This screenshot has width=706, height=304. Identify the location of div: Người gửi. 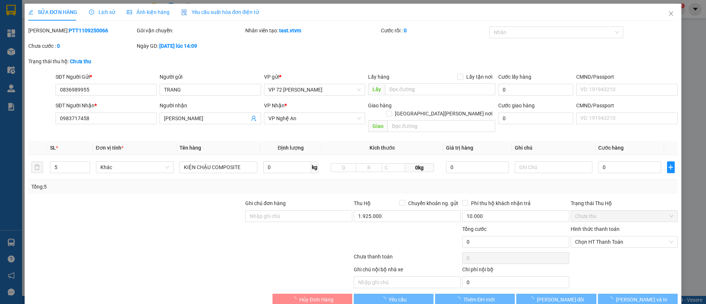
(210, 77).